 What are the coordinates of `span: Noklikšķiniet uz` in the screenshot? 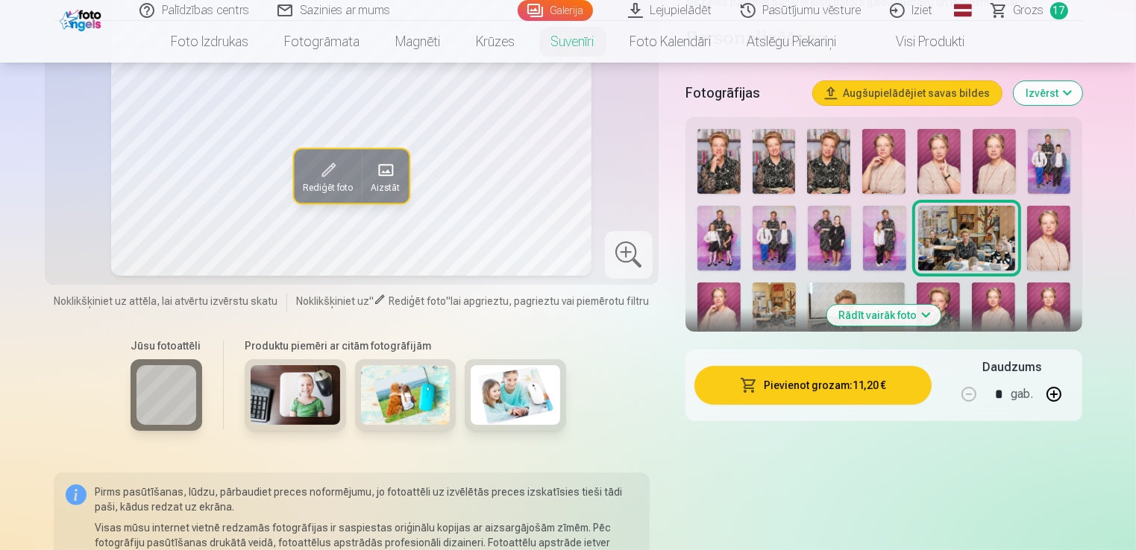 It's located at (333, 301).